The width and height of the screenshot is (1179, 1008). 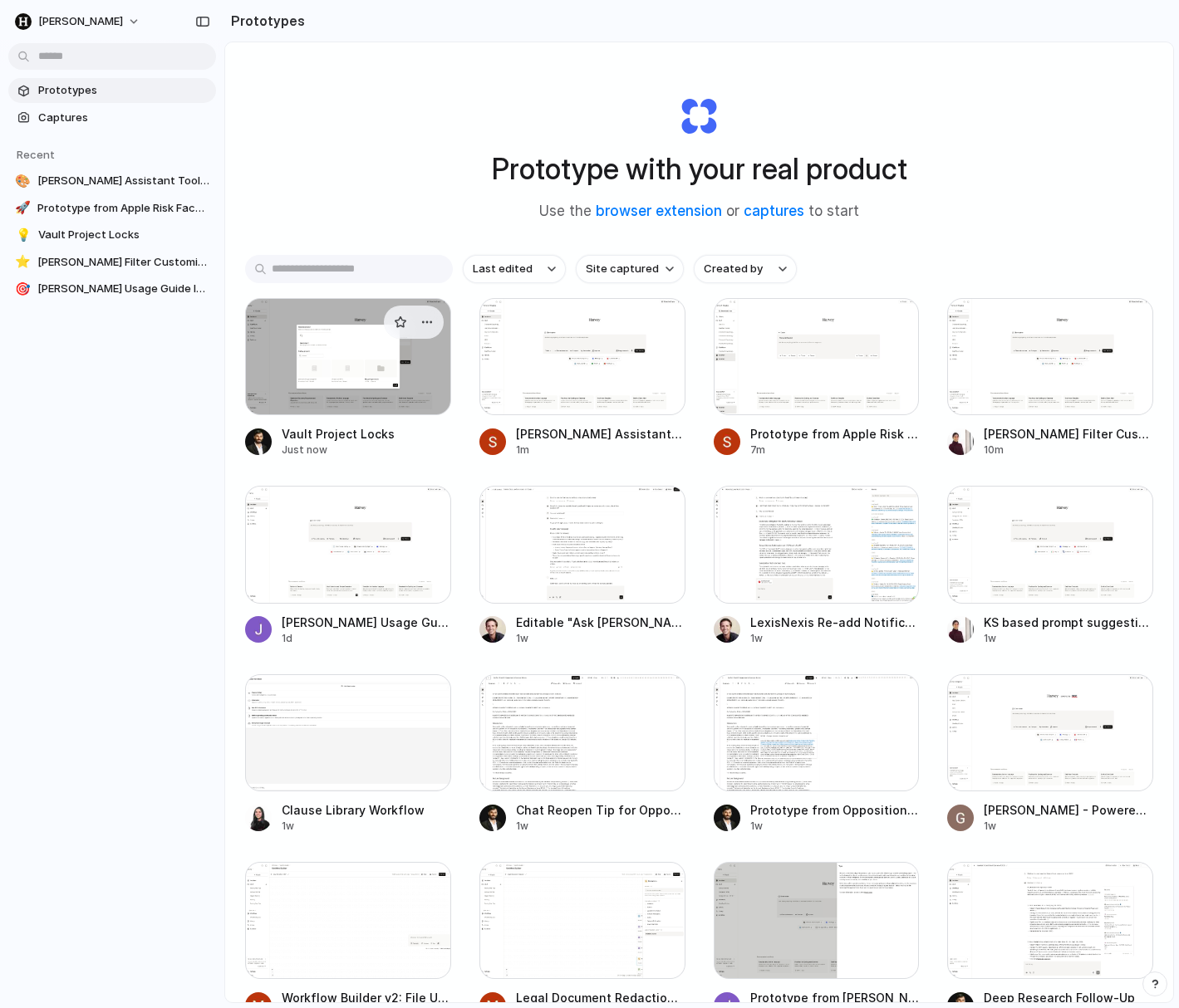 What do you see at coordinates (601, 810) in the screenshot?
I see `span: Chat Reopen Tip for Opposition Document` at bounding box center [601, 810].